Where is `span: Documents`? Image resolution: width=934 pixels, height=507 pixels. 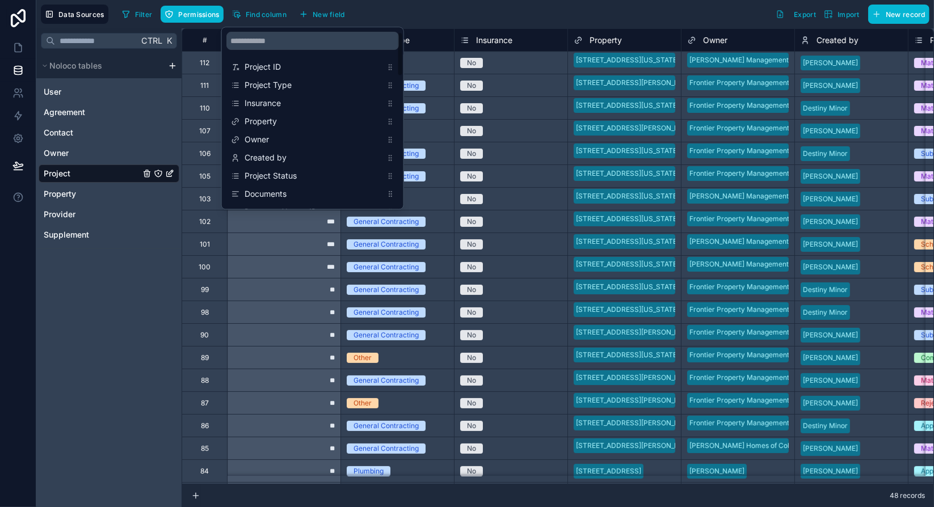 span: Documents is located at coordinates (313, 194).